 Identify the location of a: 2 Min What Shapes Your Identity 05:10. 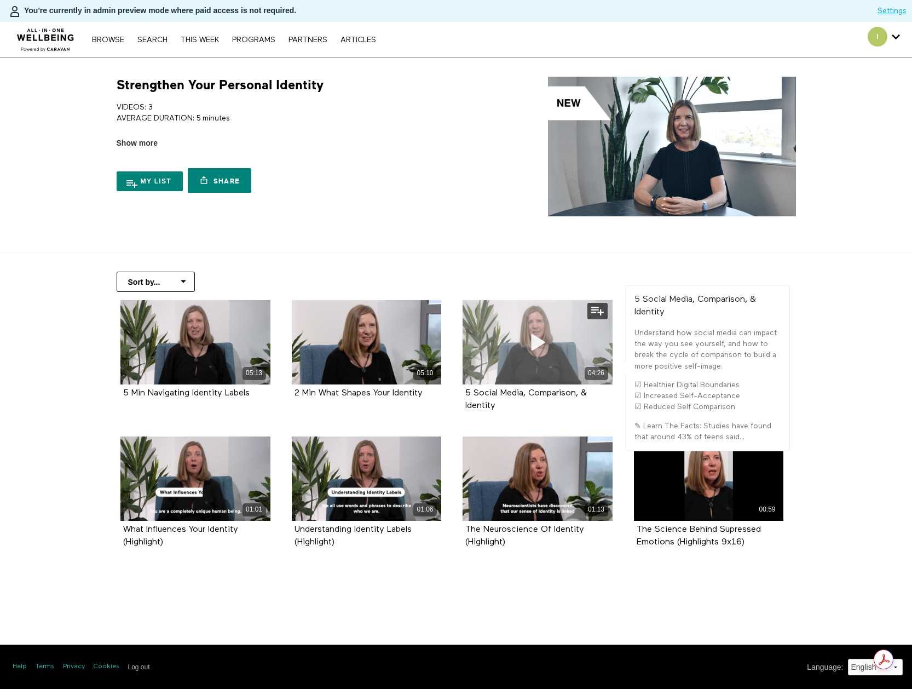
(367, 342).